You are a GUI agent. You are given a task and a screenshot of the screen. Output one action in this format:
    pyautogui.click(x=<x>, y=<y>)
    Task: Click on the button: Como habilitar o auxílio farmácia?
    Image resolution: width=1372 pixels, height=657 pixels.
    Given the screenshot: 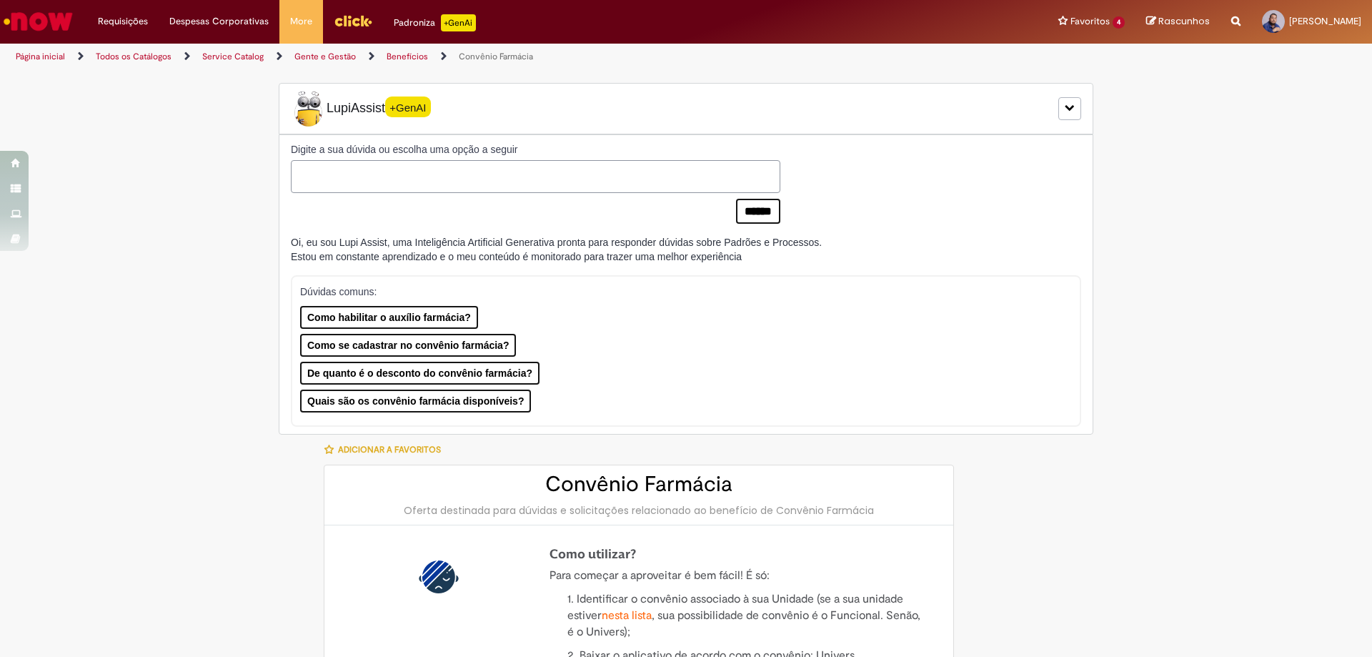 What is the action you would take?
    pyautogui.click(x=389, y=317)
    